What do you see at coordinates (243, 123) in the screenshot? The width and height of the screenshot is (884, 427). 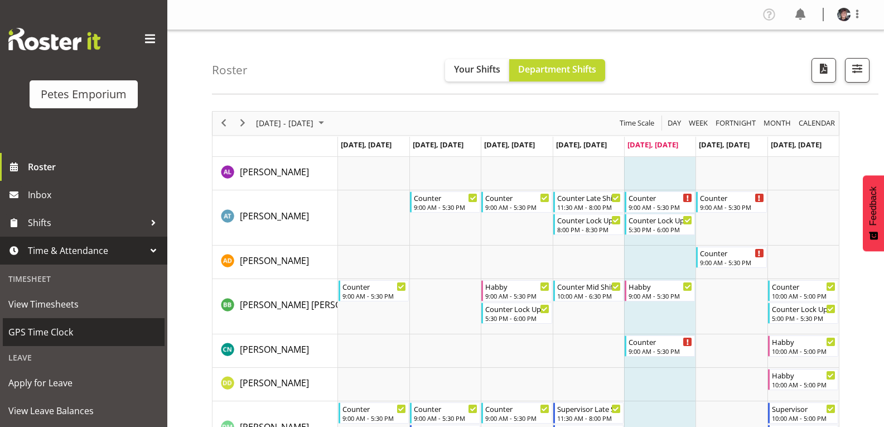 I see `button: Next` at bounding box center [243, 123].